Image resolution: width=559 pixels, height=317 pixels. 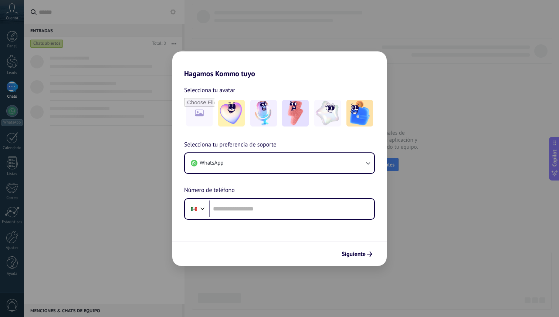 What do you see at coordinates (295, 113) in the screenshot?
I see `img: -3.jpeg` at bounding box center [295, 113].